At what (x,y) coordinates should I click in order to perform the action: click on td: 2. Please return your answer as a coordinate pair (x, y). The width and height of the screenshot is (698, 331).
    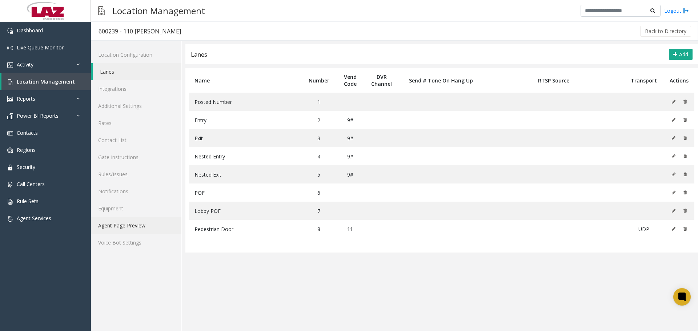
    Looking at the image, I should click on (319, 120).